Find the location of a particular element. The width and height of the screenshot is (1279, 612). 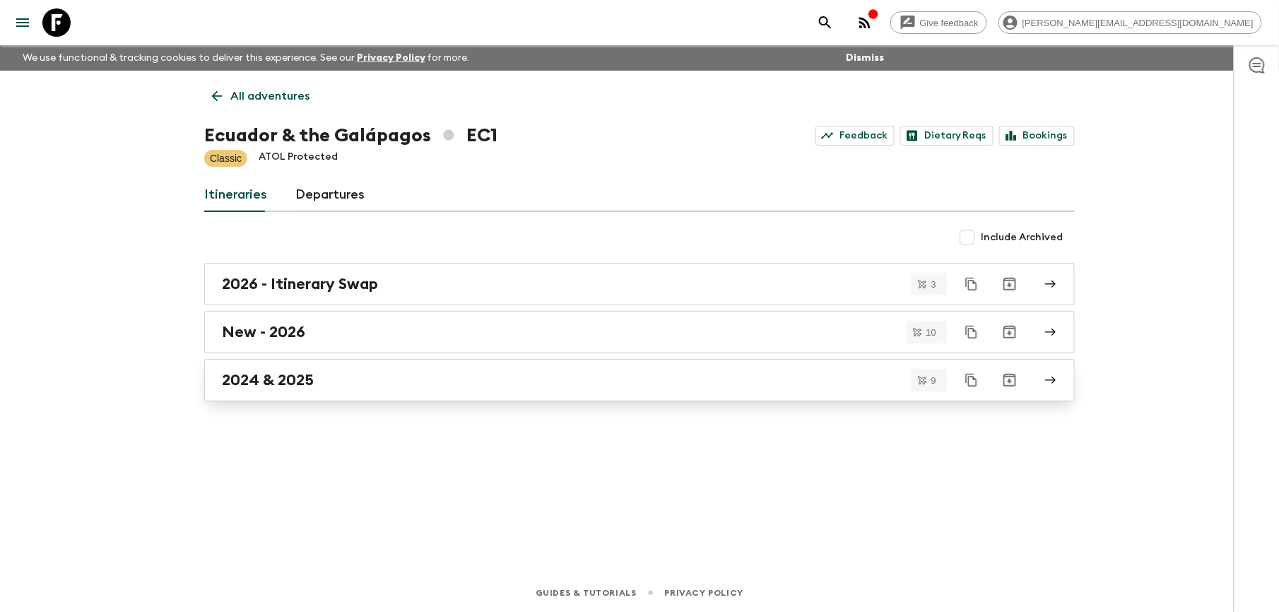

p: Classic is located at coordinates (225, 158).